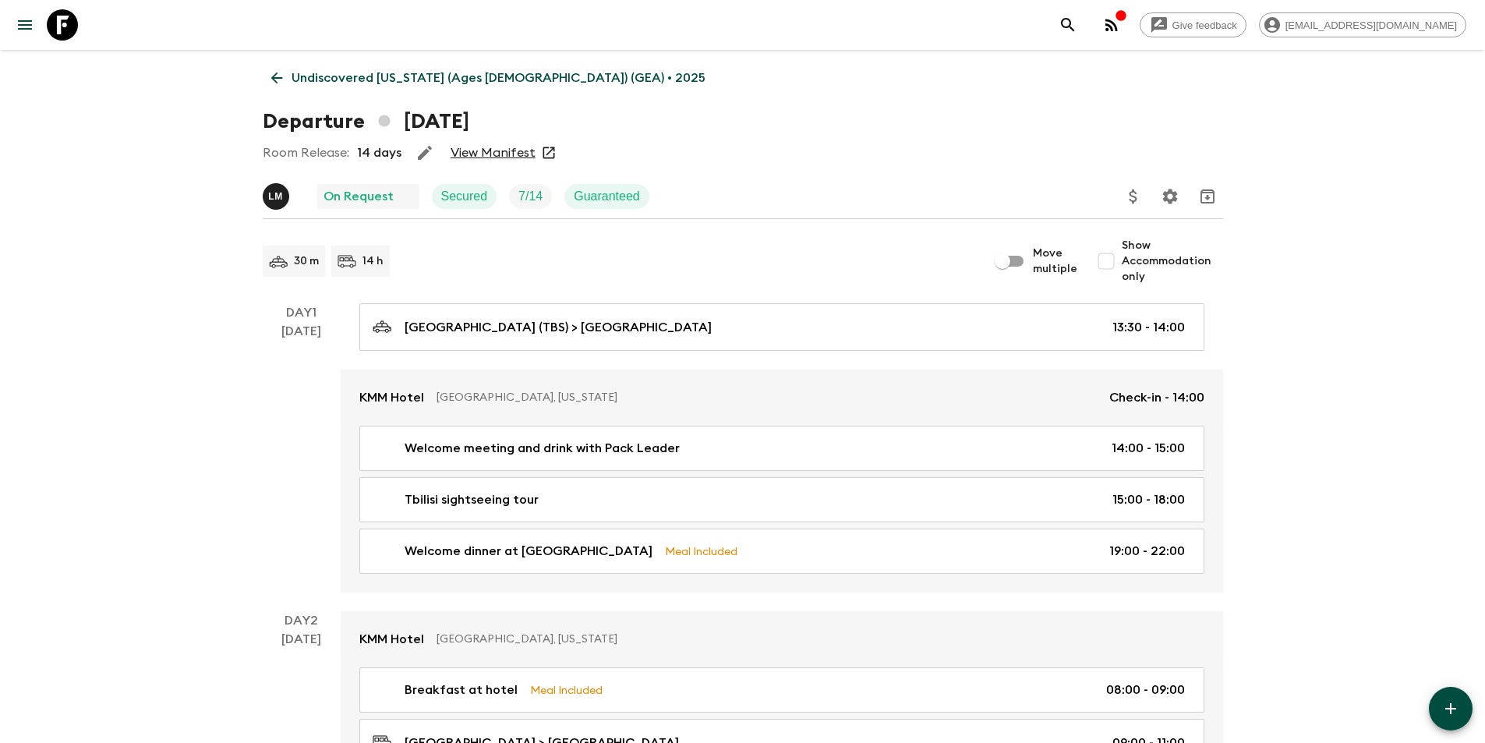  Describe the element at coordinates (1134, 196) in the screenshot. I see `button: Update Price, Early Bird Discount and Costs` at that location.